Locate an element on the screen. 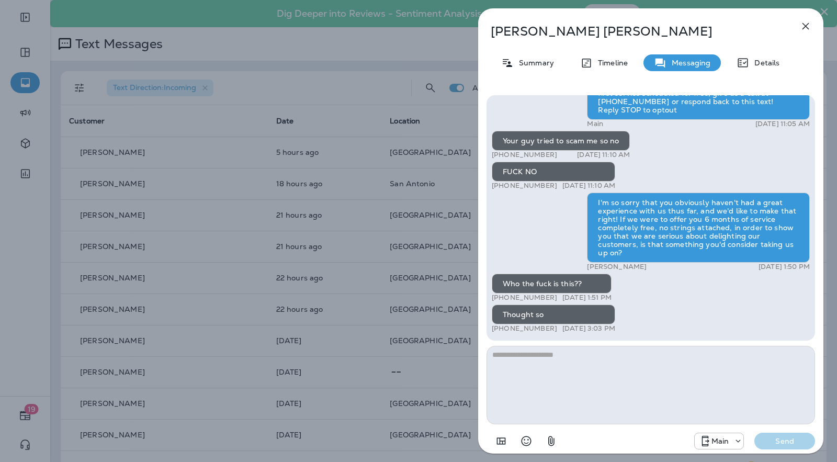 Image resolution: width=837 pixels, height=462 pixels. div: +1 (817) 482-3792 is located at coordinates (719, 441).